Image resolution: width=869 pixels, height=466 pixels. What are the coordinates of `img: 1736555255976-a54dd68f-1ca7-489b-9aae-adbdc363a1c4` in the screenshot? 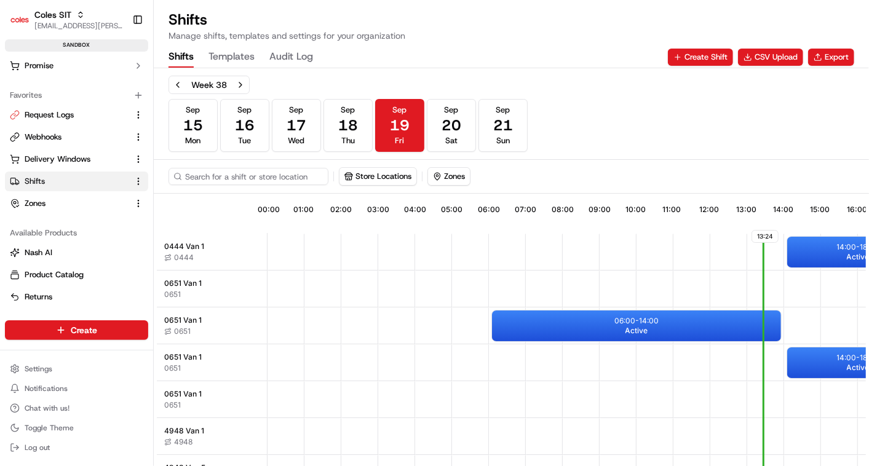 It's located at (23, 128).